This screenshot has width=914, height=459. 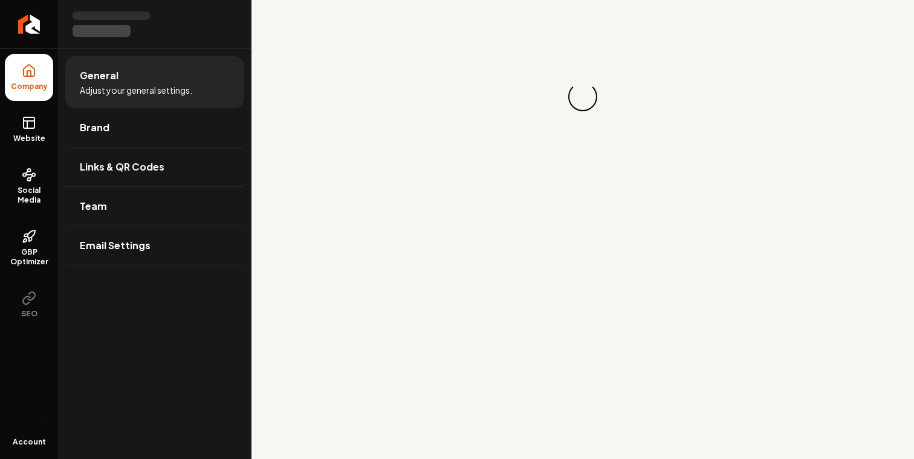 I want to click on span: Brand, so click(x=94, y=127).